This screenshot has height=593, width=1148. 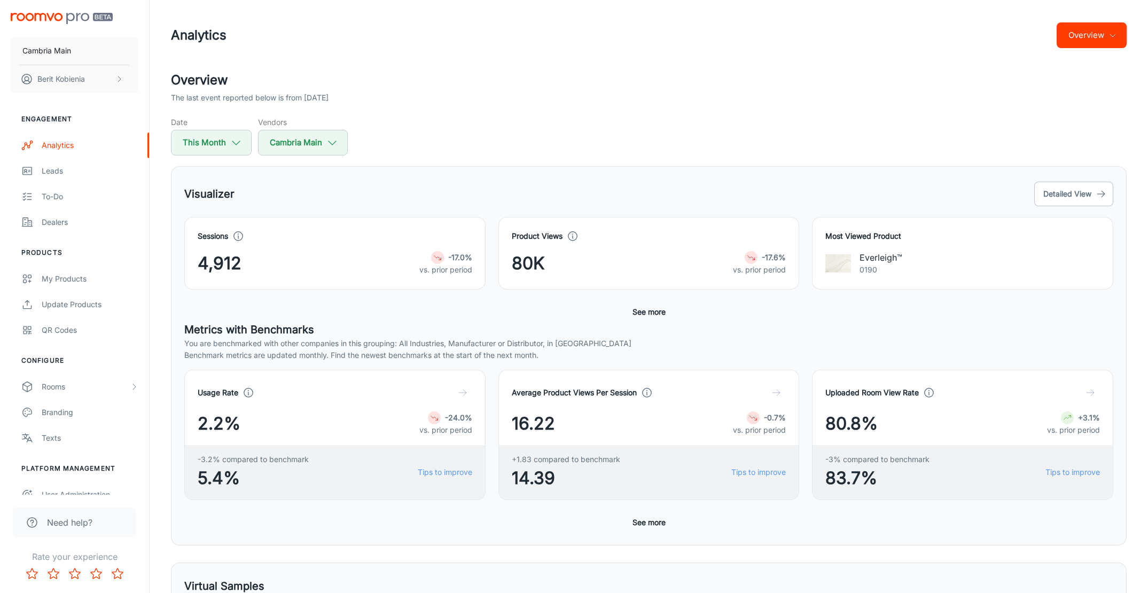 I want to click on h2: Overview, so click(x=649, y=80).